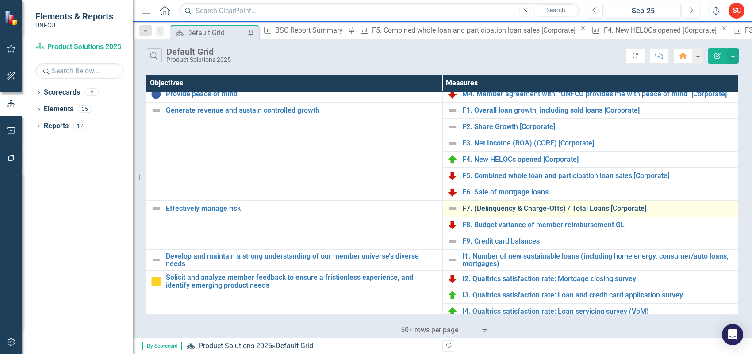 Image resolution: width=752 pixels, height=354 pixels. I want to click on div: Sep-25, so click(643, 11).